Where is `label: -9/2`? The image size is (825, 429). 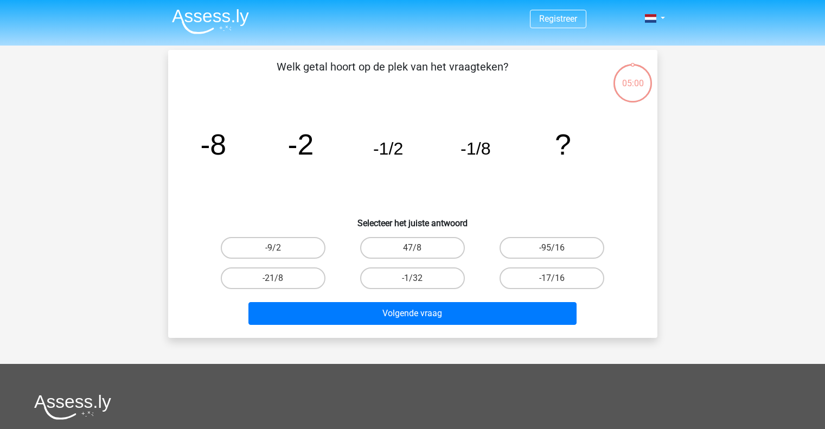
label: -9/2 is located at coordinates (273, 248).